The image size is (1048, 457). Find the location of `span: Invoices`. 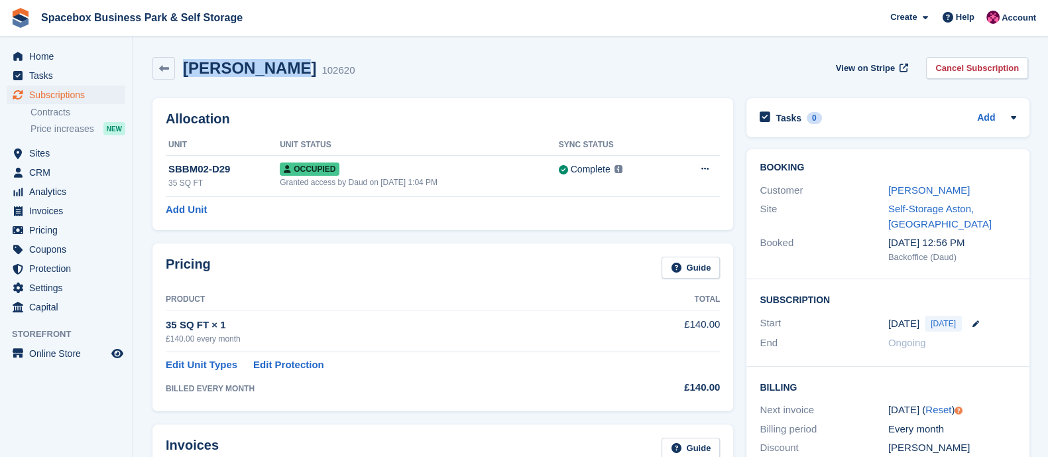

span: Invoices is located at coordinates (69, 211).